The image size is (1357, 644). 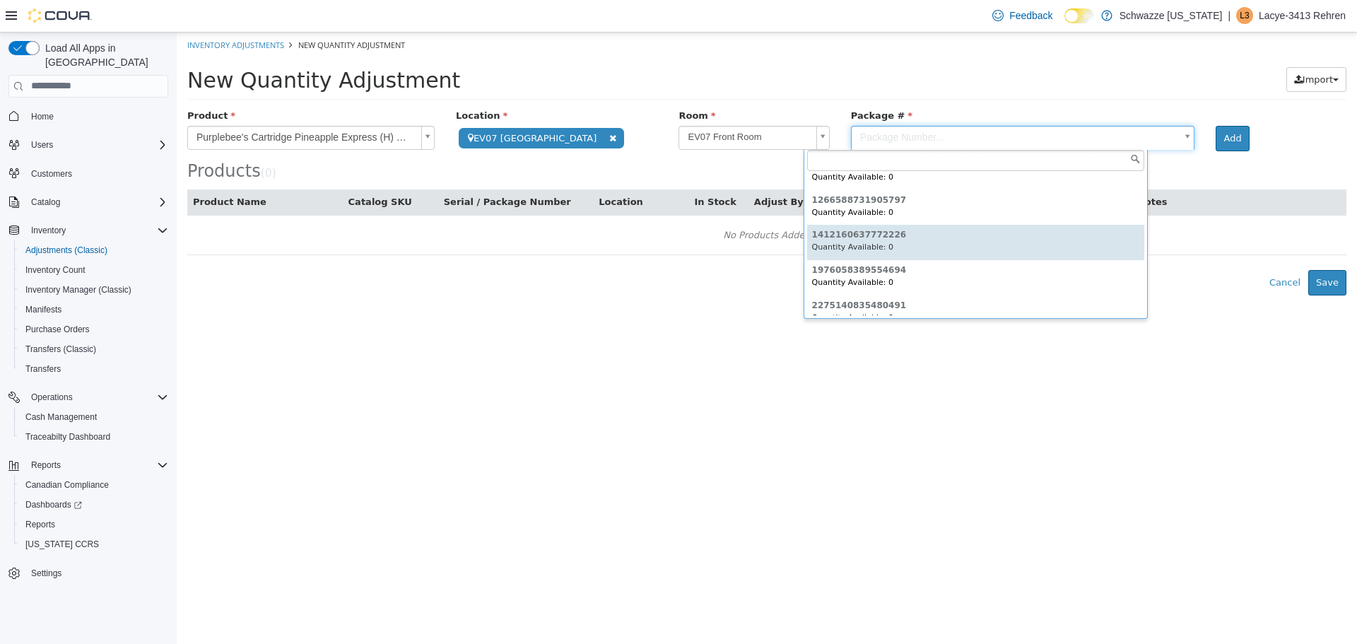 What do you see at coordinates (46, 573) in the screenshot?
I see `a: Settings` at bounding box center [46, 573].